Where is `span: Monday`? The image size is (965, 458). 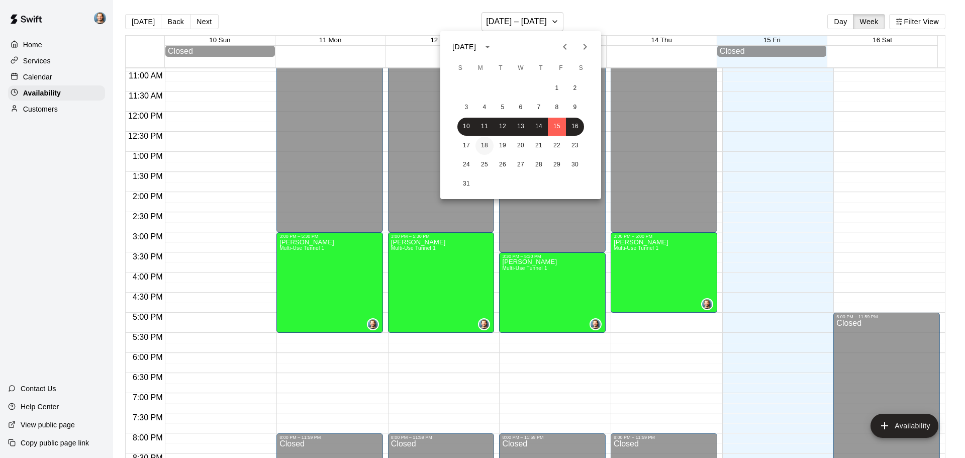 span: Monday is located at coordinates (480, 68).